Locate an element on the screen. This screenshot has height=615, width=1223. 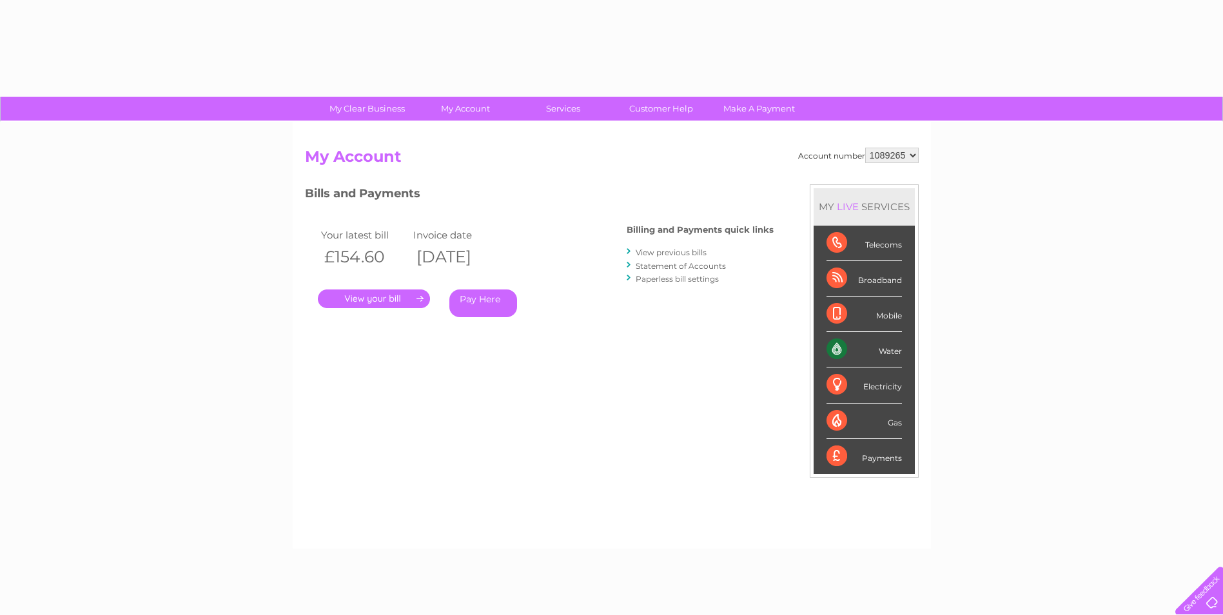
a: View previous bills is located at coordinates (671, 252).